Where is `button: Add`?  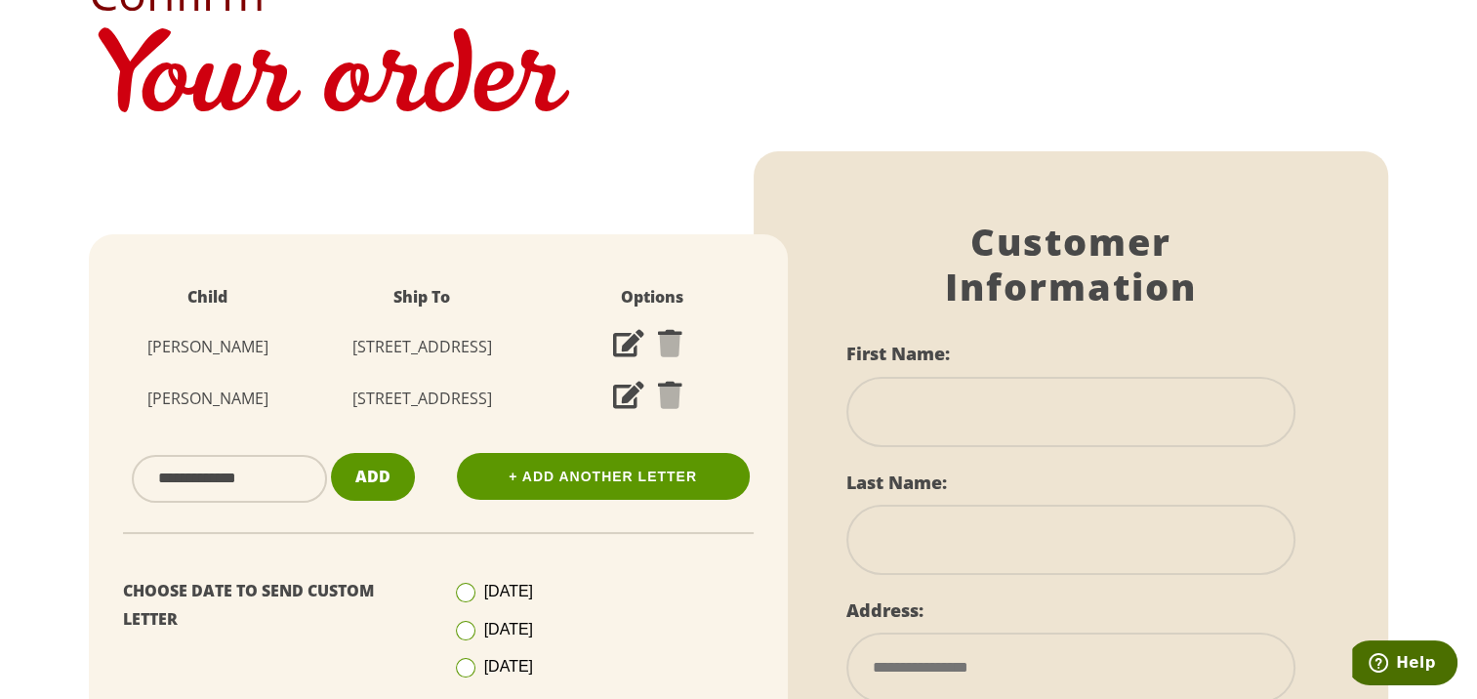 button: Add is located at coordinates (373, 476).